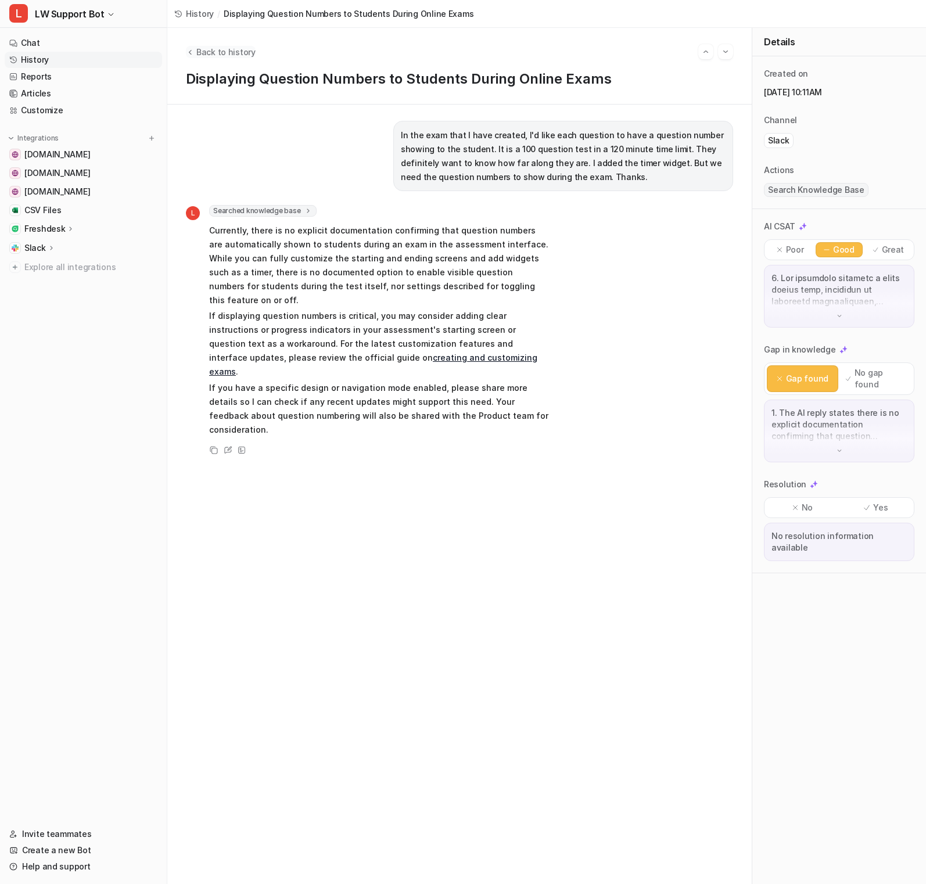 The height and width of the screenshot is (884, 926). Describe the element at coordinates (11, 138) in the screenshot. I see `img: expand menu` at that location.